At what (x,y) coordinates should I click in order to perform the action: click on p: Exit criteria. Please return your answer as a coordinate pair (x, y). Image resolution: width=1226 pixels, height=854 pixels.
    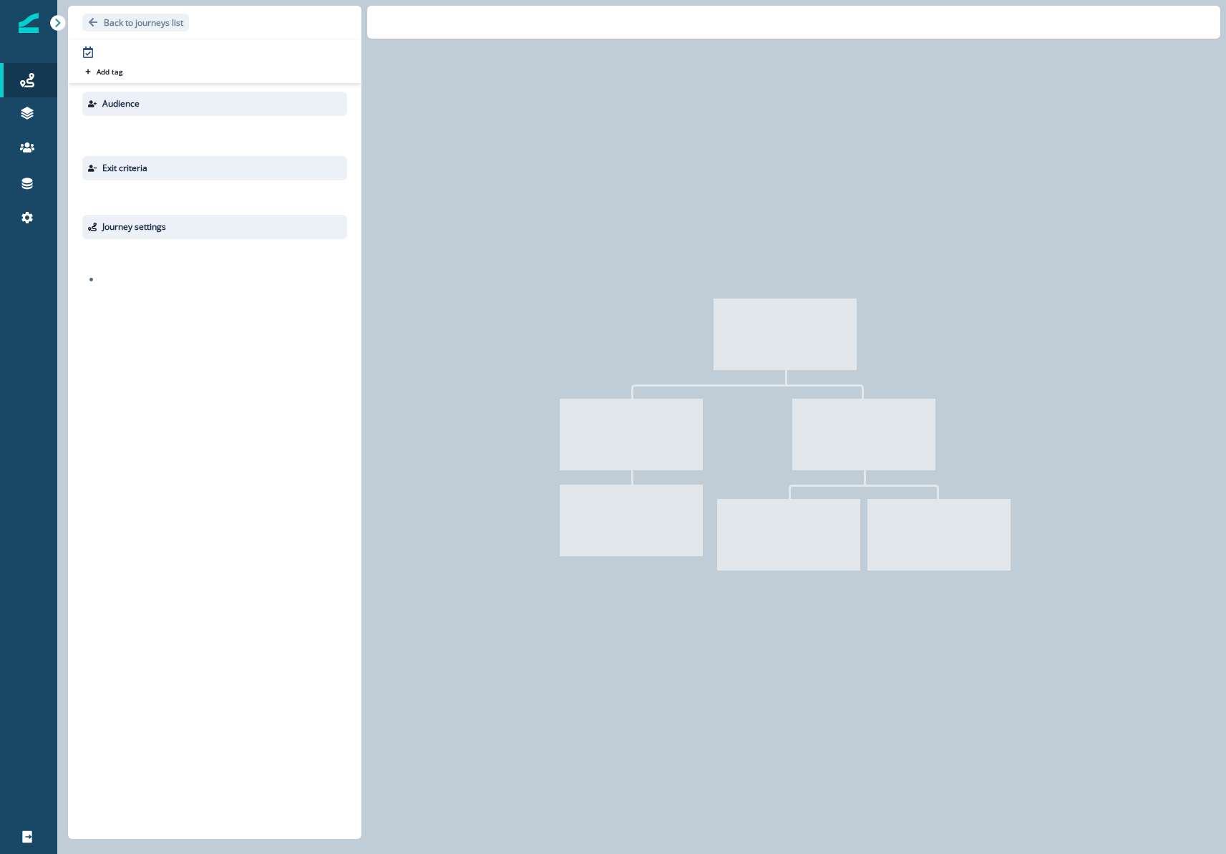
    Looking at the image, I should click on (124, 168).